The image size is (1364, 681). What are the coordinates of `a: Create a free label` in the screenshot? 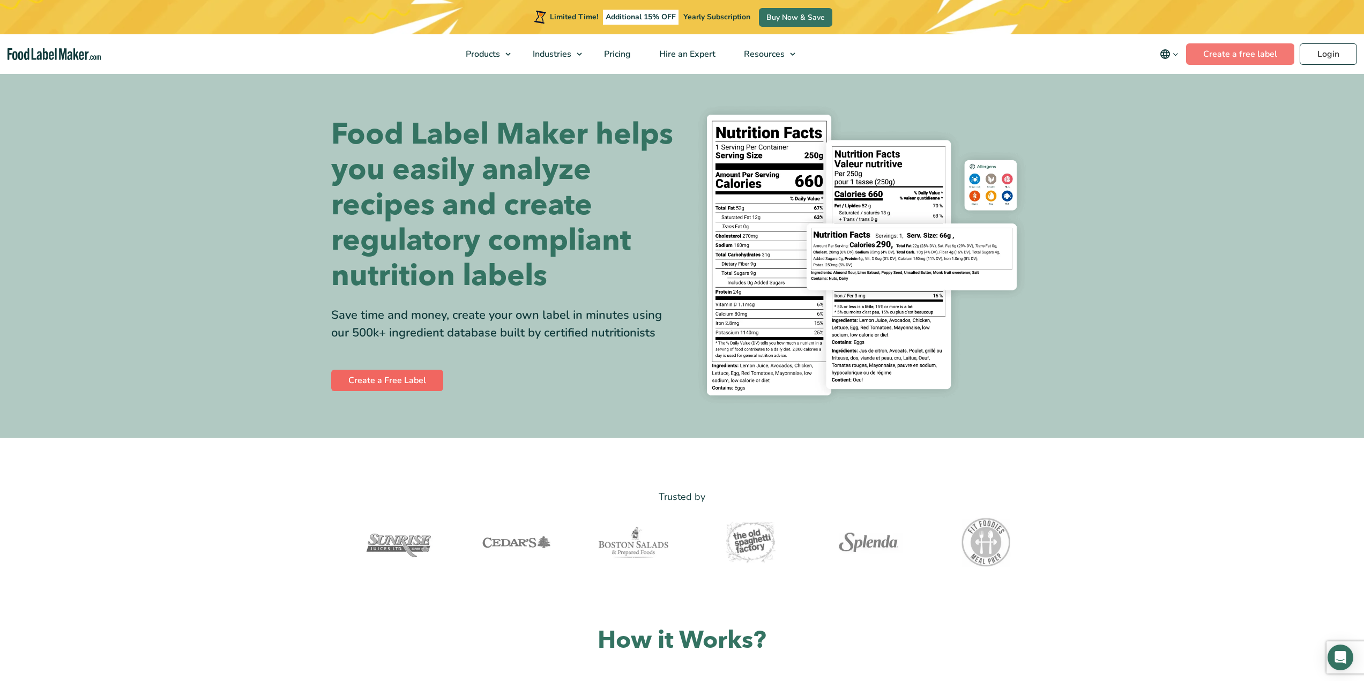 It's located at (1240, 54).